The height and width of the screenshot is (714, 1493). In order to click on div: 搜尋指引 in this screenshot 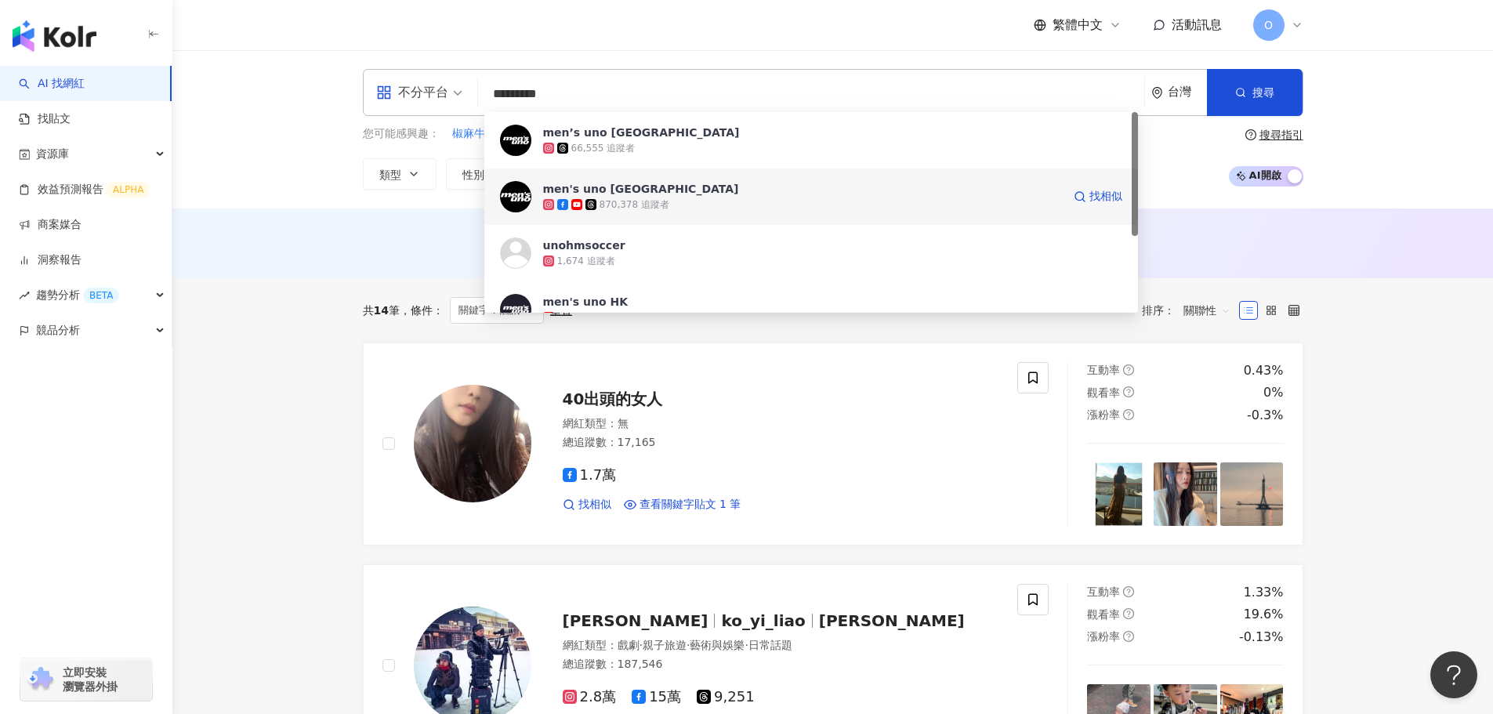, I will do `click(1282, 135)`.